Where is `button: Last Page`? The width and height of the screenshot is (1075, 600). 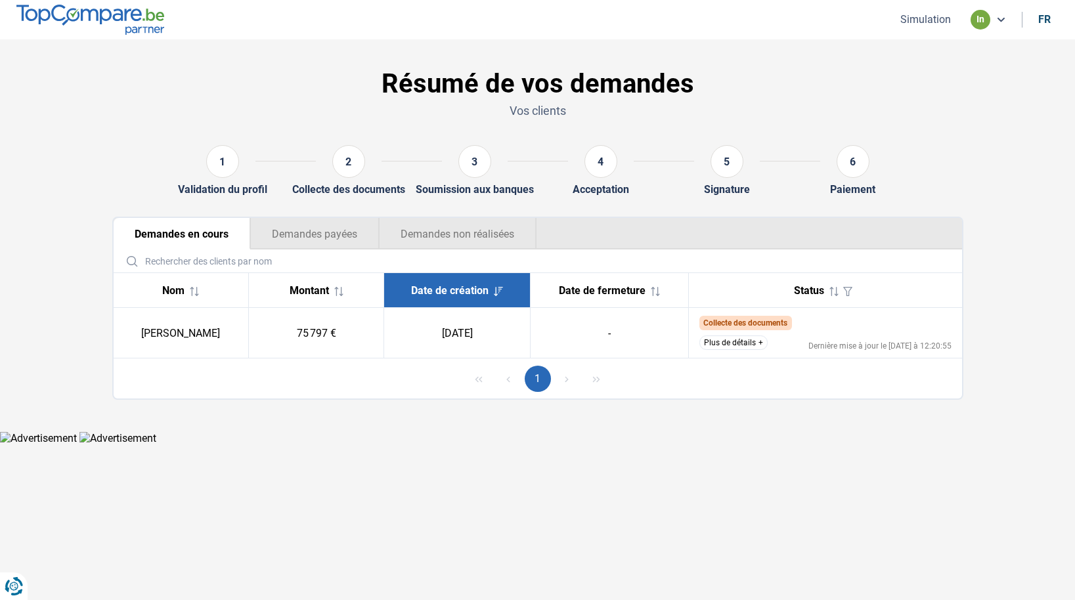
button: Last Page is located at coordinates (596, 379).